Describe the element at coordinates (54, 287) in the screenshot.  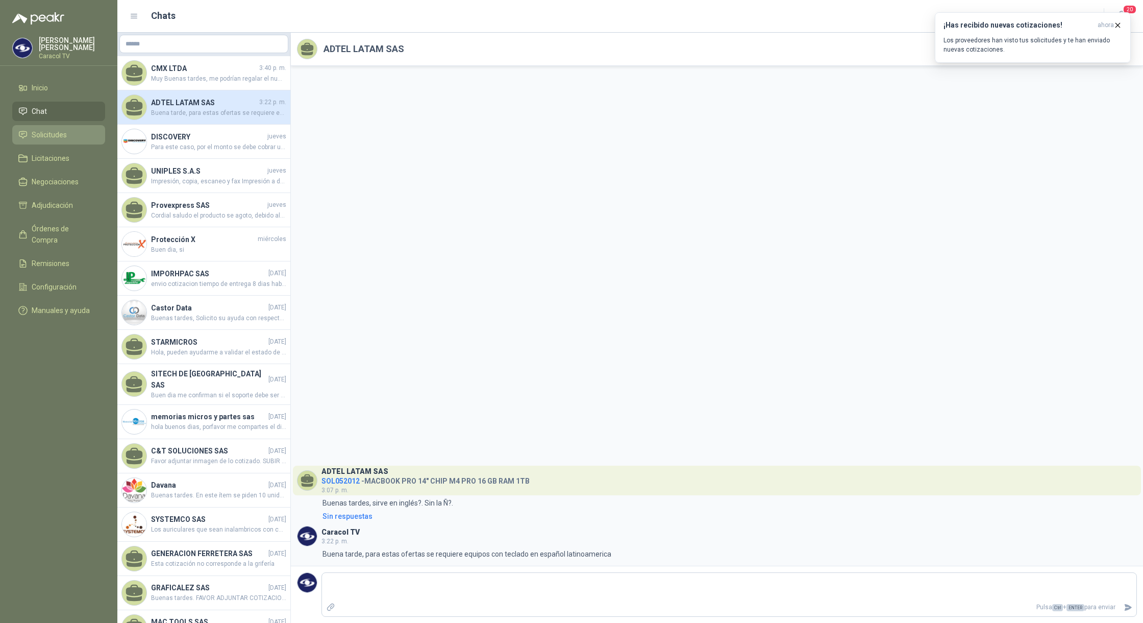
I see `span: Configuración` at that location.